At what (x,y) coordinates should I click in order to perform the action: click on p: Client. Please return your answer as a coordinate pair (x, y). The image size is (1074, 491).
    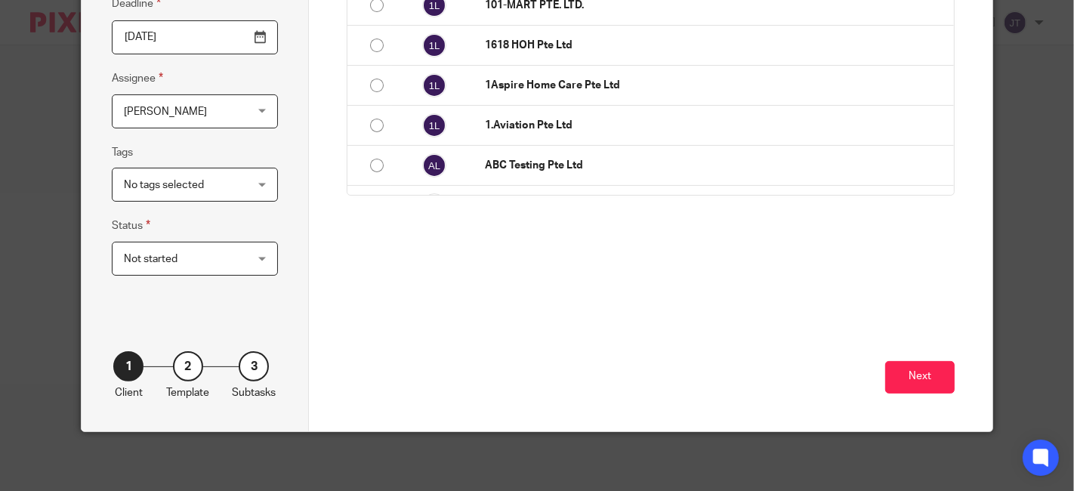
    Looking at the image, I should click on (128, 393).